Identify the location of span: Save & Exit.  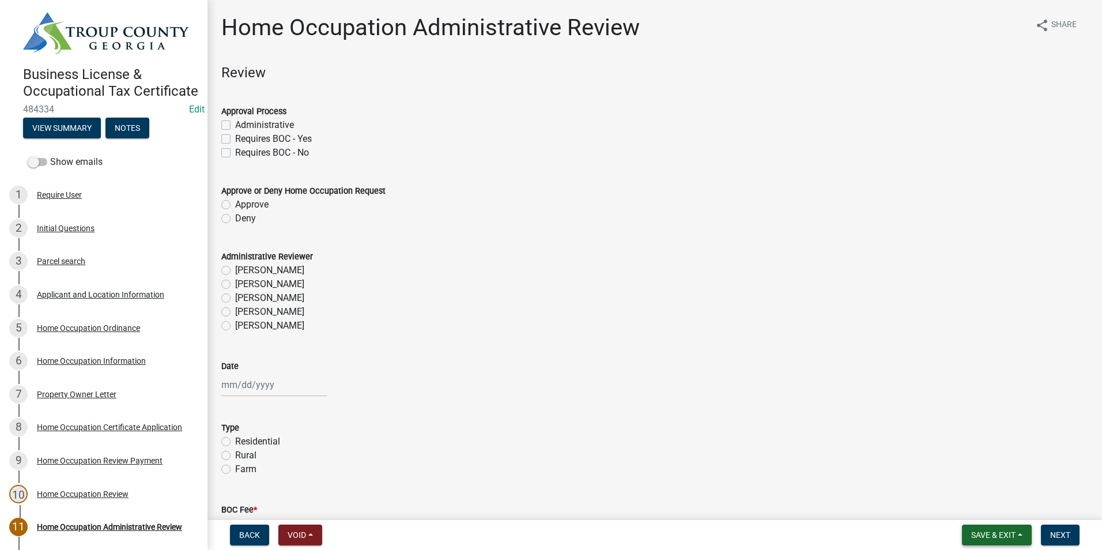
(993, 535).